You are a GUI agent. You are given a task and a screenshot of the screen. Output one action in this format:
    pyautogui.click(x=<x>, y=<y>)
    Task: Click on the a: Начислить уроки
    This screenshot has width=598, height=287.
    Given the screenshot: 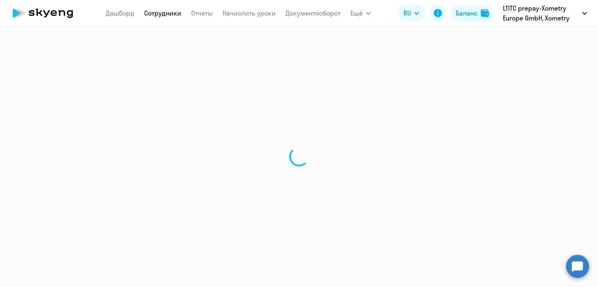 What is the action you would take?
    pyautogui.click(x=249, y=13)
    